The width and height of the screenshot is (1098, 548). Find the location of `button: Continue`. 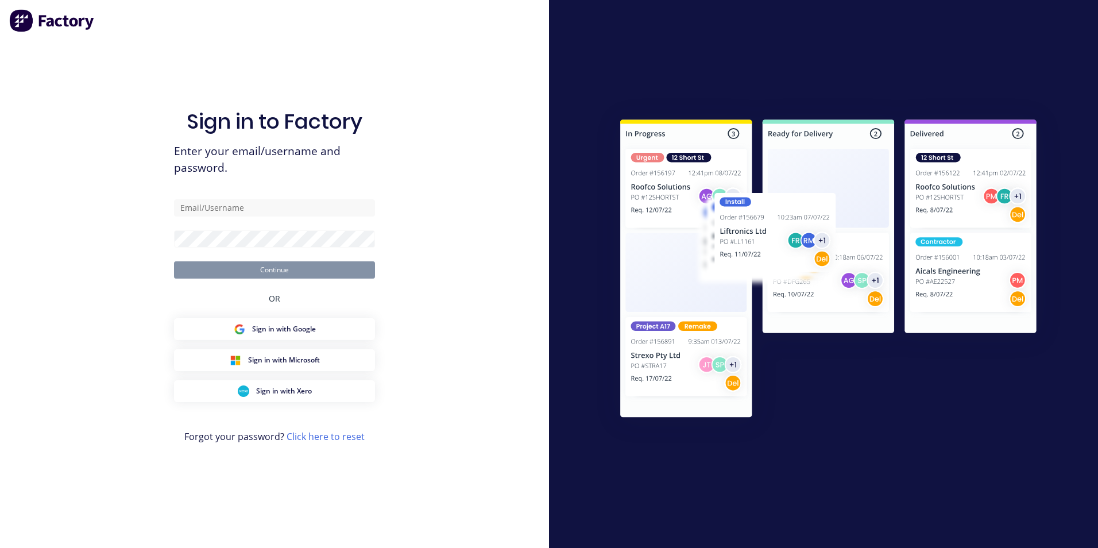

button: Continue is located at coordinates (274, 270).